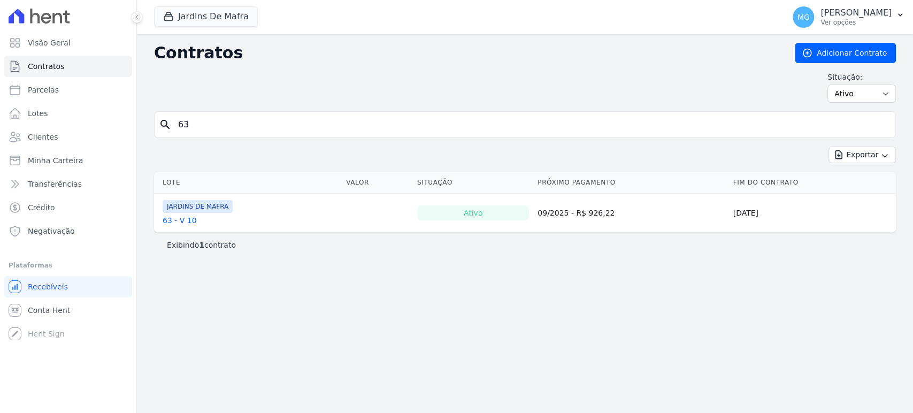  I want to click on div: Ativo, so click(473, 213).